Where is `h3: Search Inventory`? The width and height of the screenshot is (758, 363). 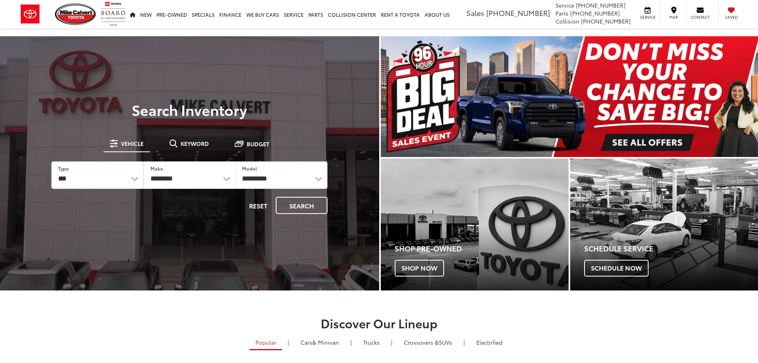 h3: Search Inventory is located at coordinates (189, 109).